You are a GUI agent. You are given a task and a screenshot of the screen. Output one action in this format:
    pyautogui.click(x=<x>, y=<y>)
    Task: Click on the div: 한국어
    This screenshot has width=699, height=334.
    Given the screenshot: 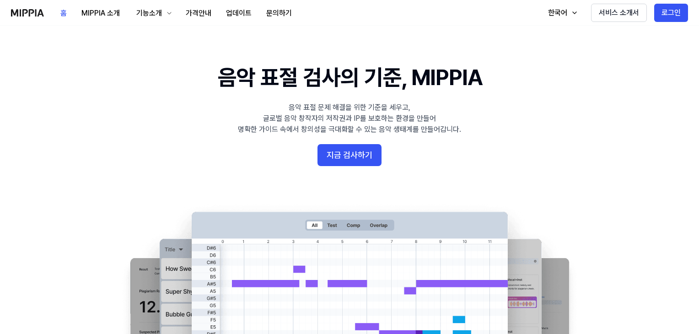 What is the action you would take?
    pyautogui.click(x=558, y=13)
    